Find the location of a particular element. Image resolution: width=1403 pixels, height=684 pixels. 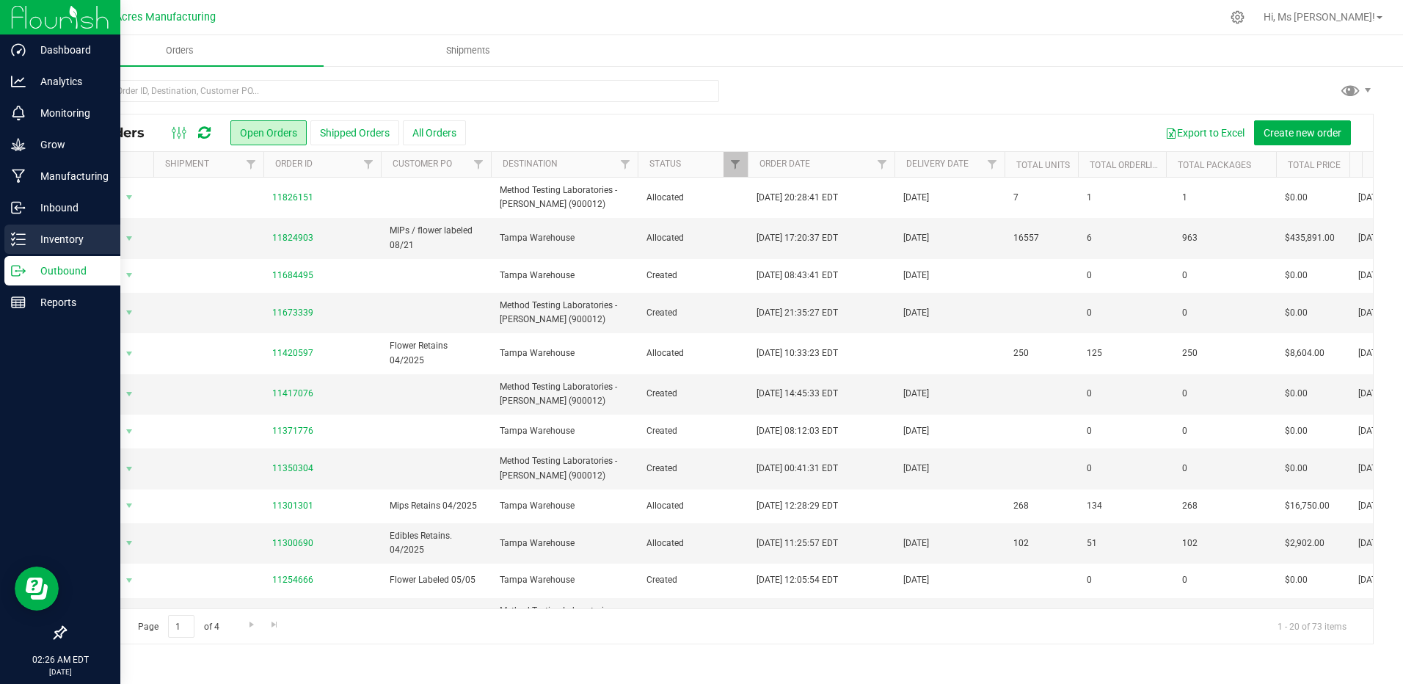

a: Total Price is located at coordinates (1314, 165).